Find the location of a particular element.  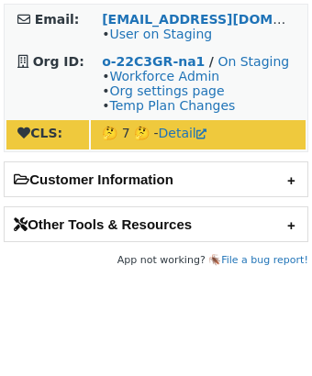

a: User on Staging is located at coordinates (160, 34).